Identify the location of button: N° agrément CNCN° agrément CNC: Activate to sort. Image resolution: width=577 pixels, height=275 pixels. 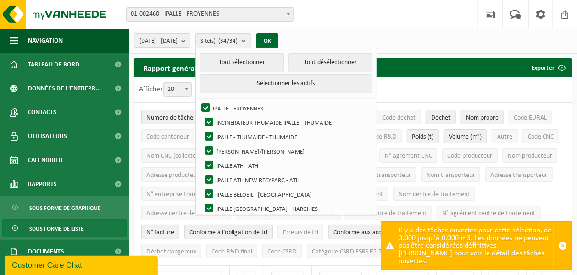
(408, 156).